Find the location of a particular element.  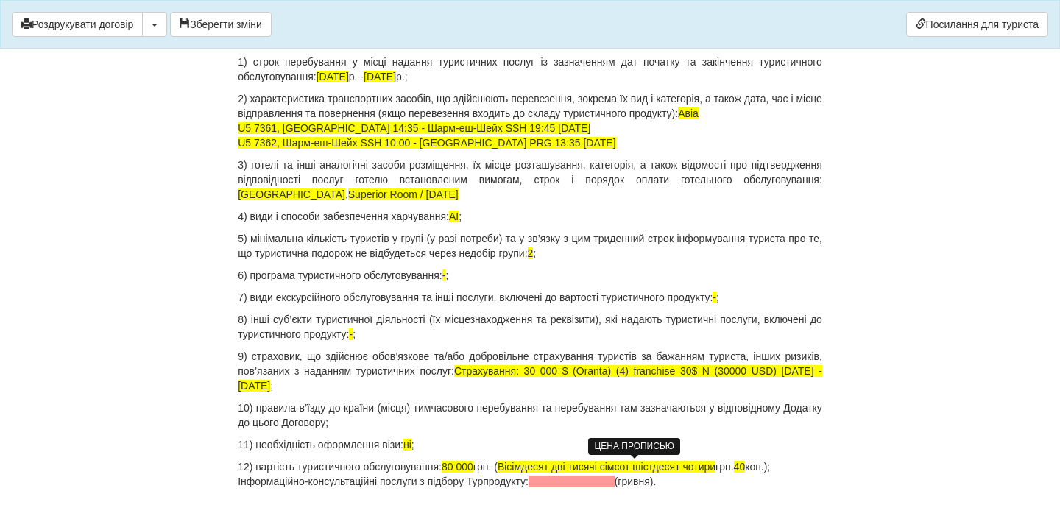

p: 8) інші суб’єкти туристичної діяльності (їх місцезнаходження та реквізити), які надають туристичн... is located at coordinates (530, 327).